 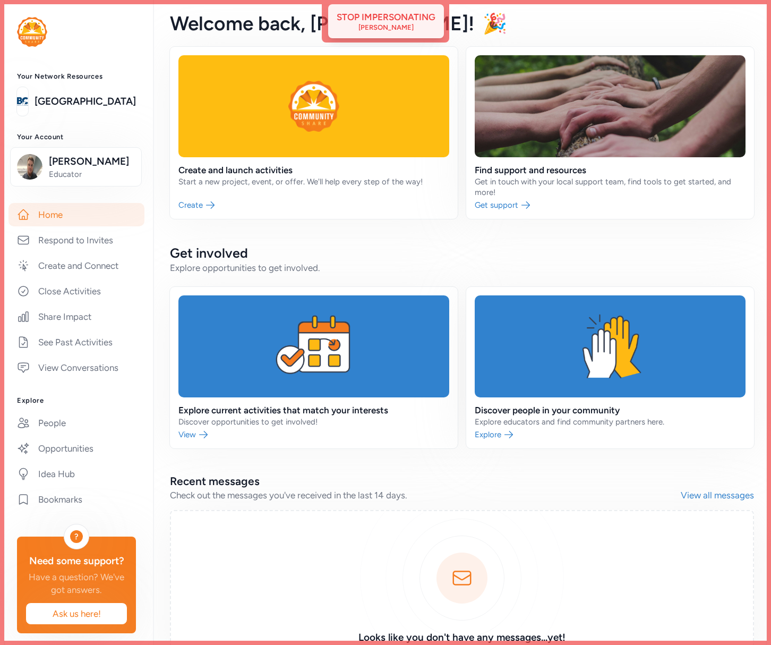 I want to click on a: Close Activities, so click(x=76, y=291).